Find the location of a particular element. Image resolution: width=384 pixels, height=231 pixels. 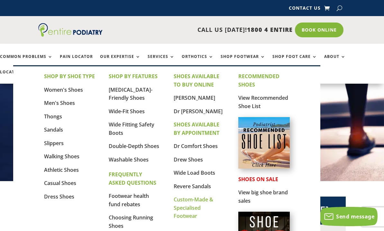

a: Orthotics is located at coordinates (198, 61).